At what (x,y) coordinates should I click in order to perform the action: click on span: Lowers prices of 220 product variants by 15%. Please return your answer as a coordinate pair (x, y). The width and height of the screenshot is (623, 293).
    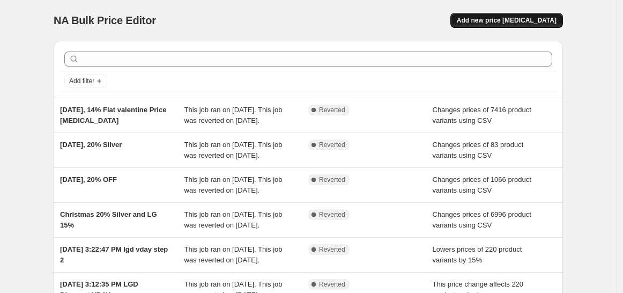
    Looking at the image, I should click on (477, 254).